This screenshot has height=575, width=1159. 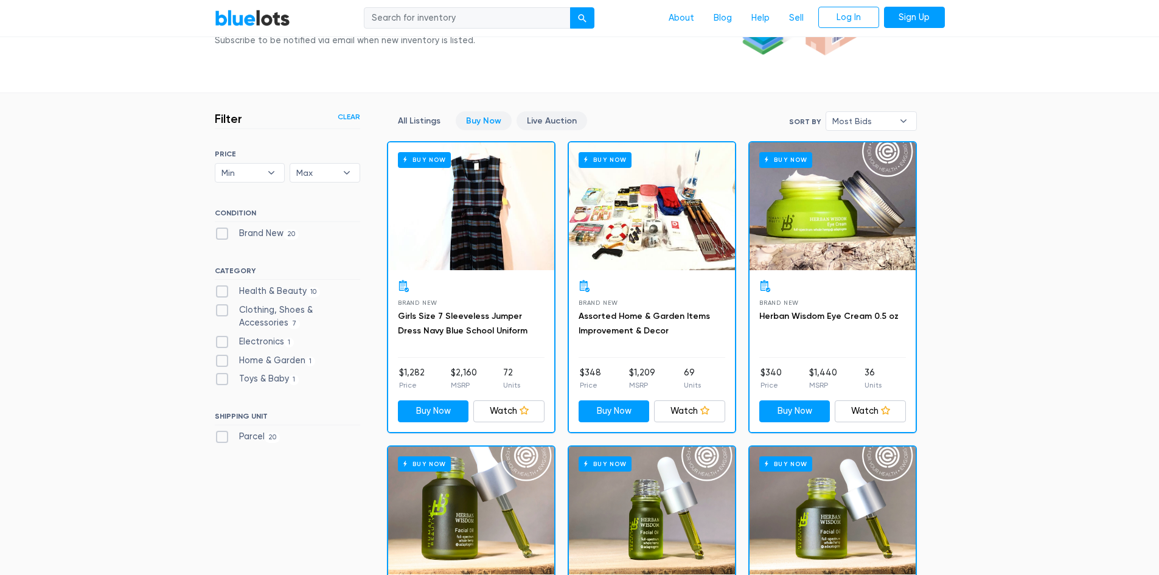 I want to click on a: Log In, so click(x=849, y=18).